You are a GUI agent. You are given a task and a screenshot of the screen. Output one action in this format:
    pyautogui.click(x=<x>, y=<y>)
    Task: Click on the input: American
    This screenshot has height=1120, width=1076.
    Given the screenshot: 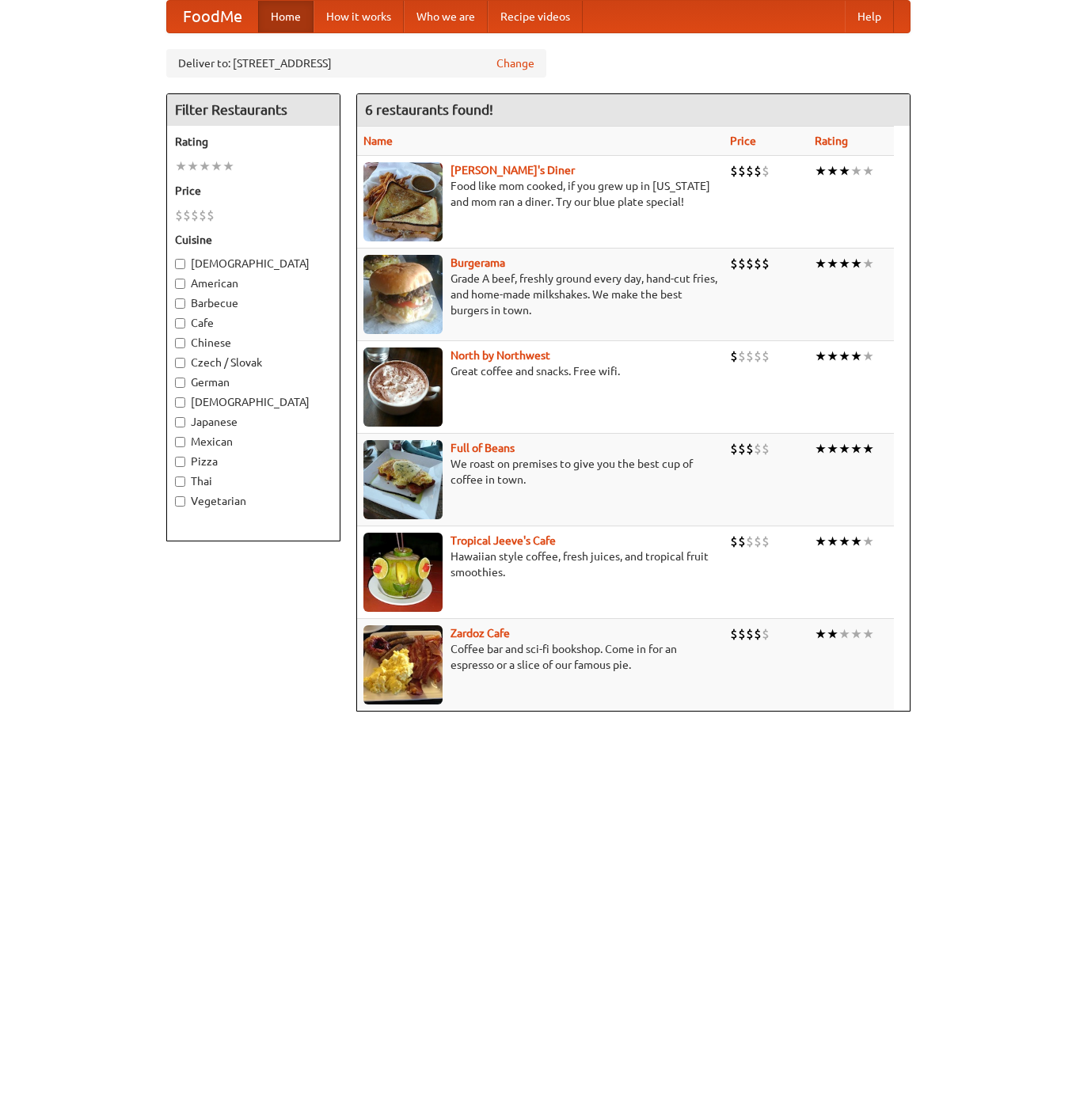 What is the action you would take?
    pyautogui.click(x=180, y=283)
    